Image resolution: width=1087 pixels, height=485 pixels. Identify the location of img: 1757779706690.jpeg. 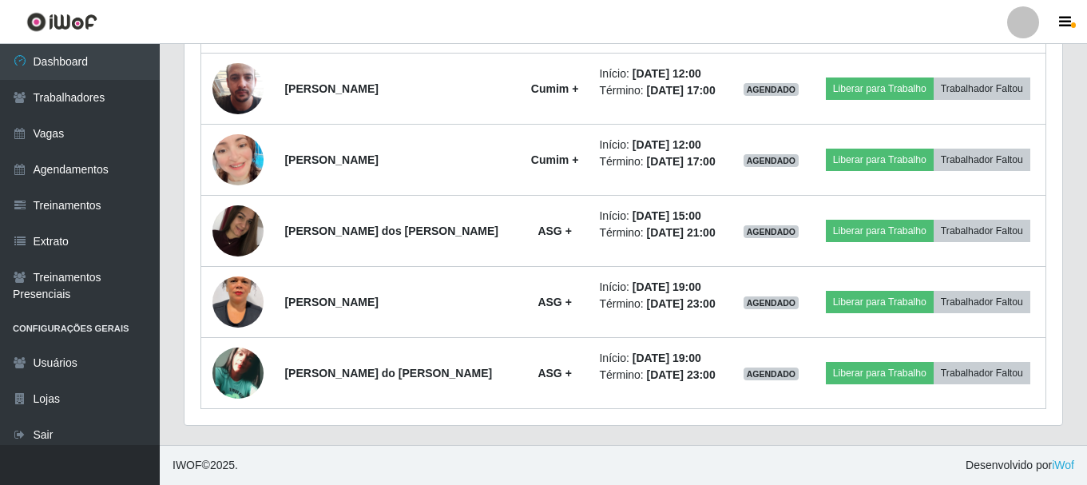
(238, 160).